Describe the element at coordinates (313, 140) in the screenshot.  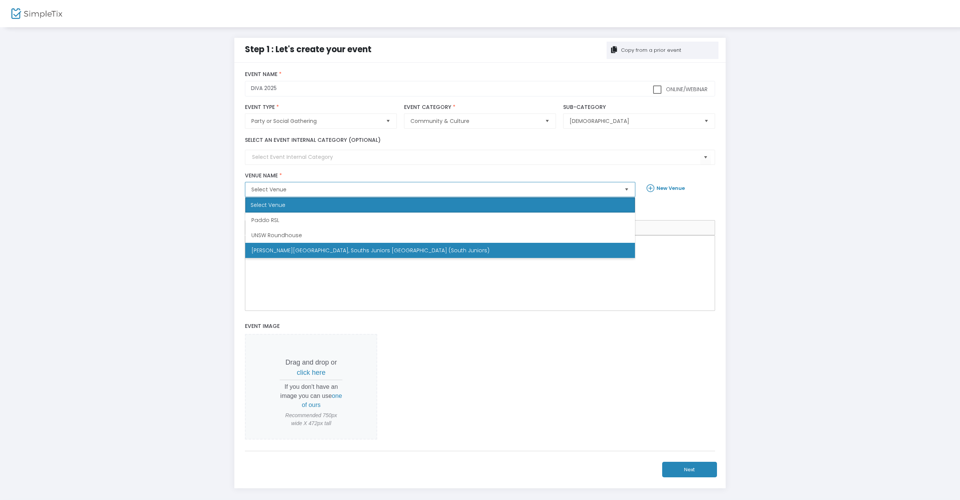
I see `label: Select an event internal category (optional)` at that location.